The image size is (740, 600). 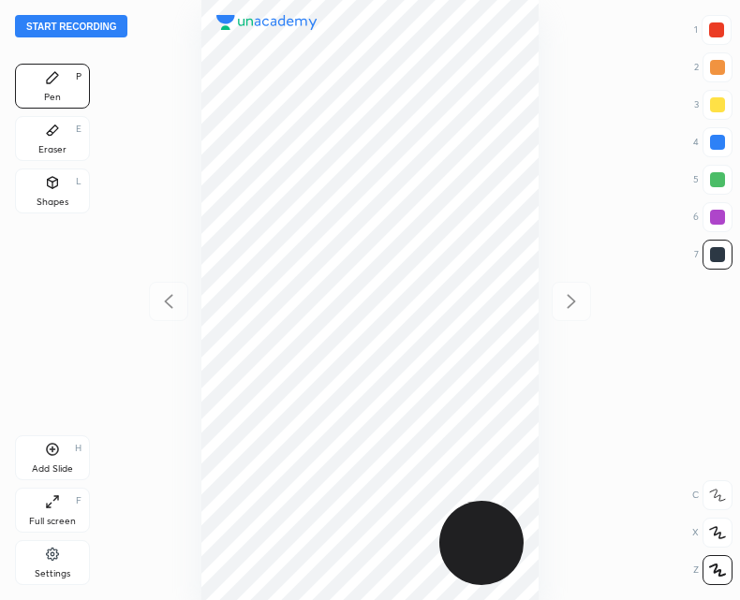 What do you see at coordinates (79, 77) in the screenshot?
I see `div: P` at bounding box center [79, 77].